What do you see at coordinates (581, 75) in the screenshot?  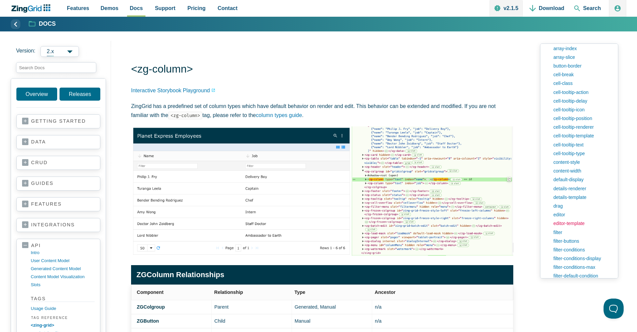 I see `a: cell-break` at bounding box center [581, 75].